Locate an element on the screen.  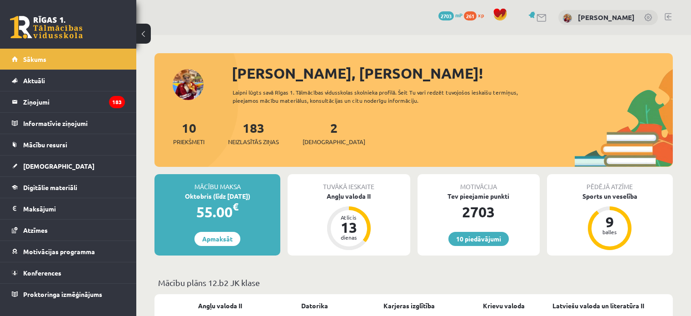
a: 10 piedāvājumi is located at coordinates (478, 238).